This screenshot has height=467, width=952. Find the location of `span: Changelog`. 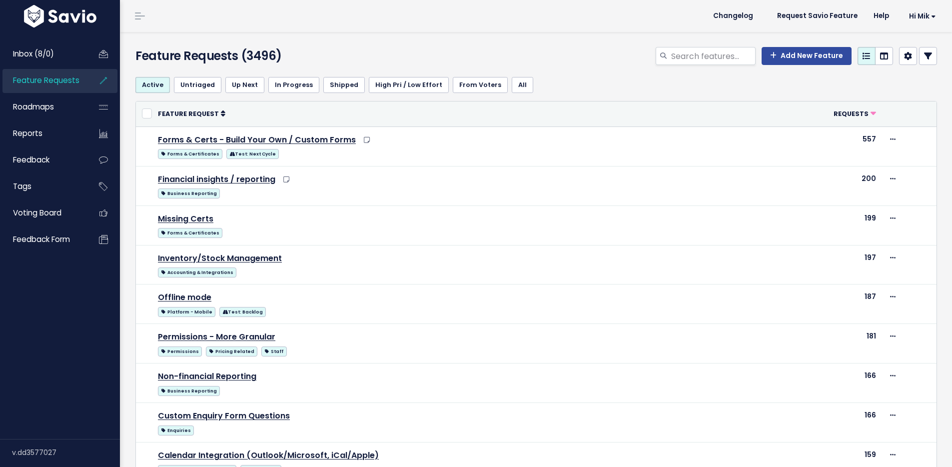

span: Changelog is located at coordinates (733, 16).